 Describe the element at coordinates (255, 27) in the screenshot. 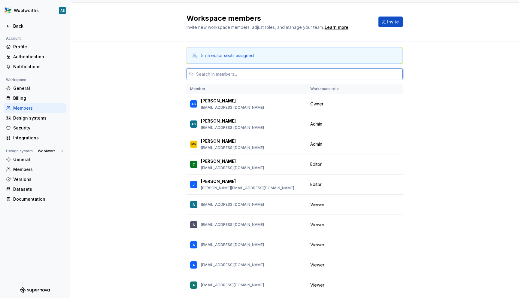

I see `span: Invite new workspace members, adjust roles, and manage your team.` at that location.